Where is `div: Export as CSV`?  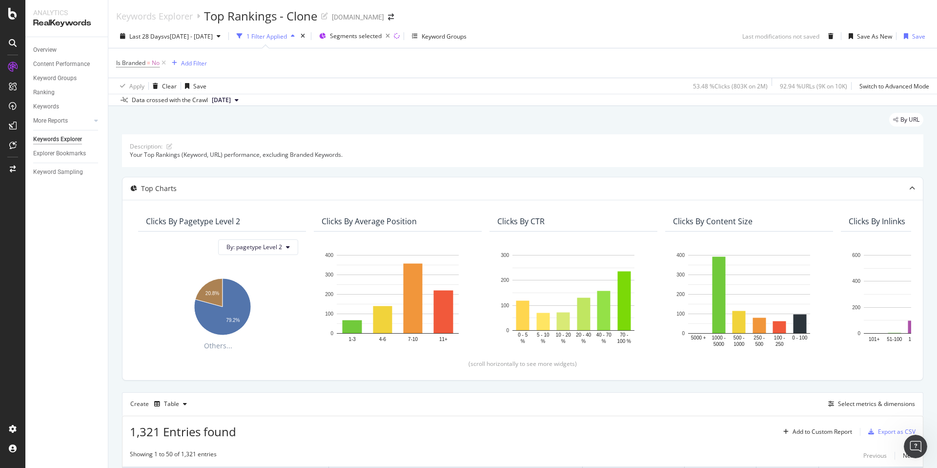 div: Export as CSV is located at coordinates (897, 431).